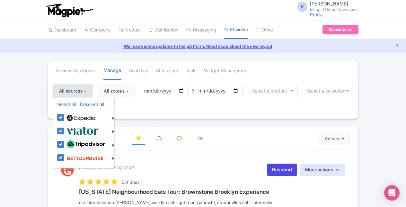 This screenshot has height=207, width=406. I want to click on a: Profile, so click(316, 14).